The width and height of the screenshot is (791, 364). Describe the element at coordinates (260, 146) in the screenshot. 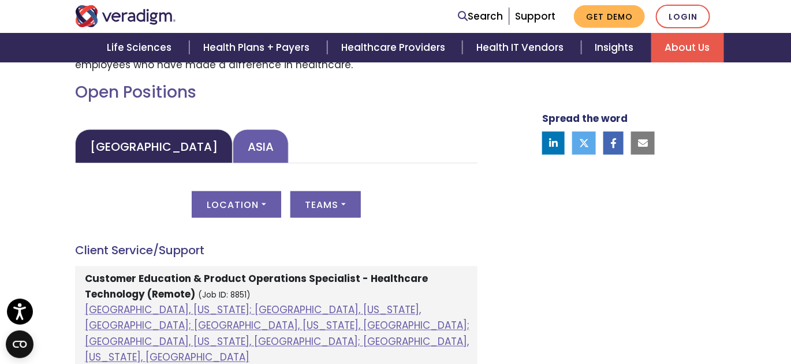

I see `a: Asia` at that location.